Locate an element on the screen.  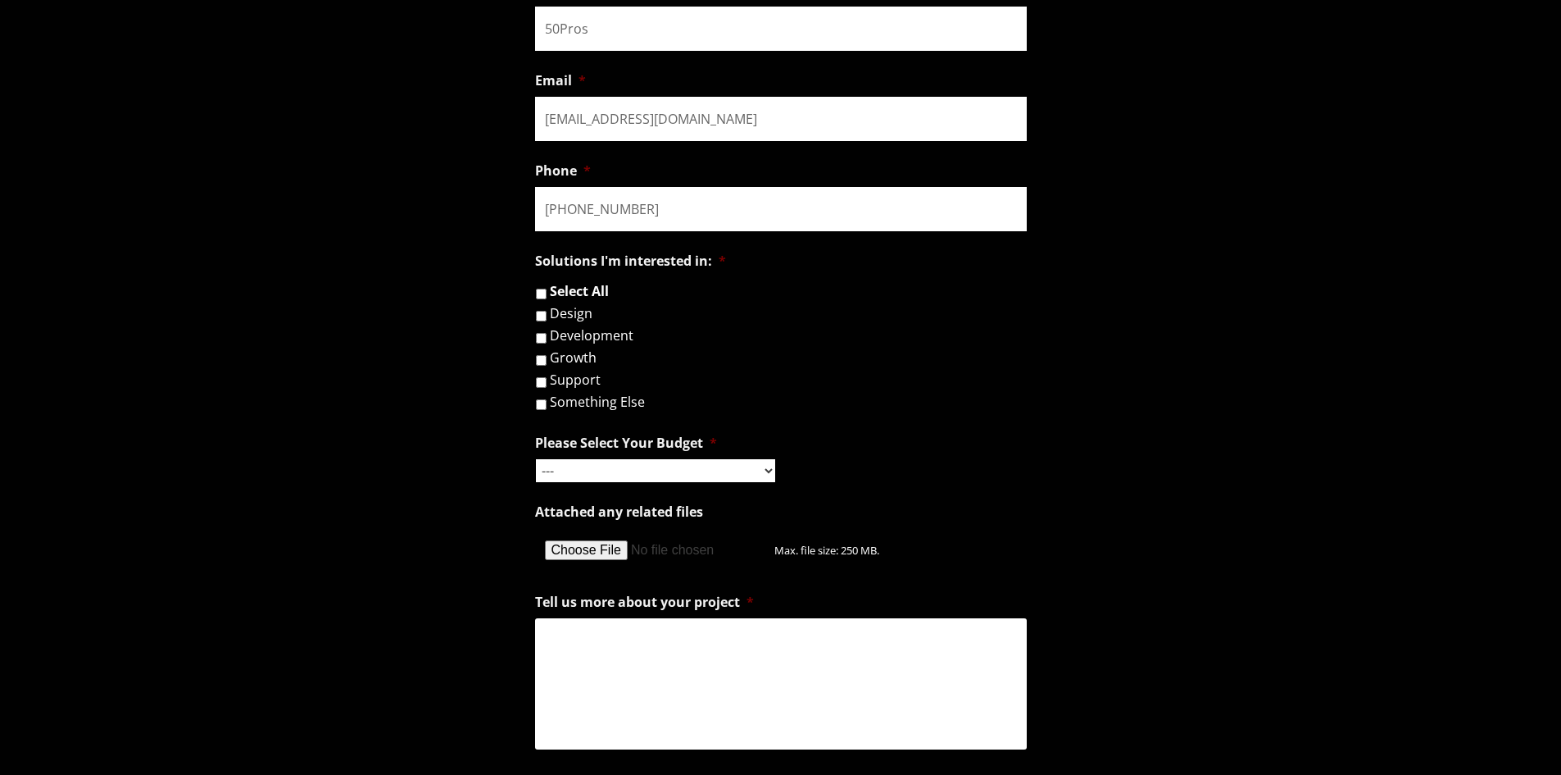
label: Select All is located at coordinates (580, 291).